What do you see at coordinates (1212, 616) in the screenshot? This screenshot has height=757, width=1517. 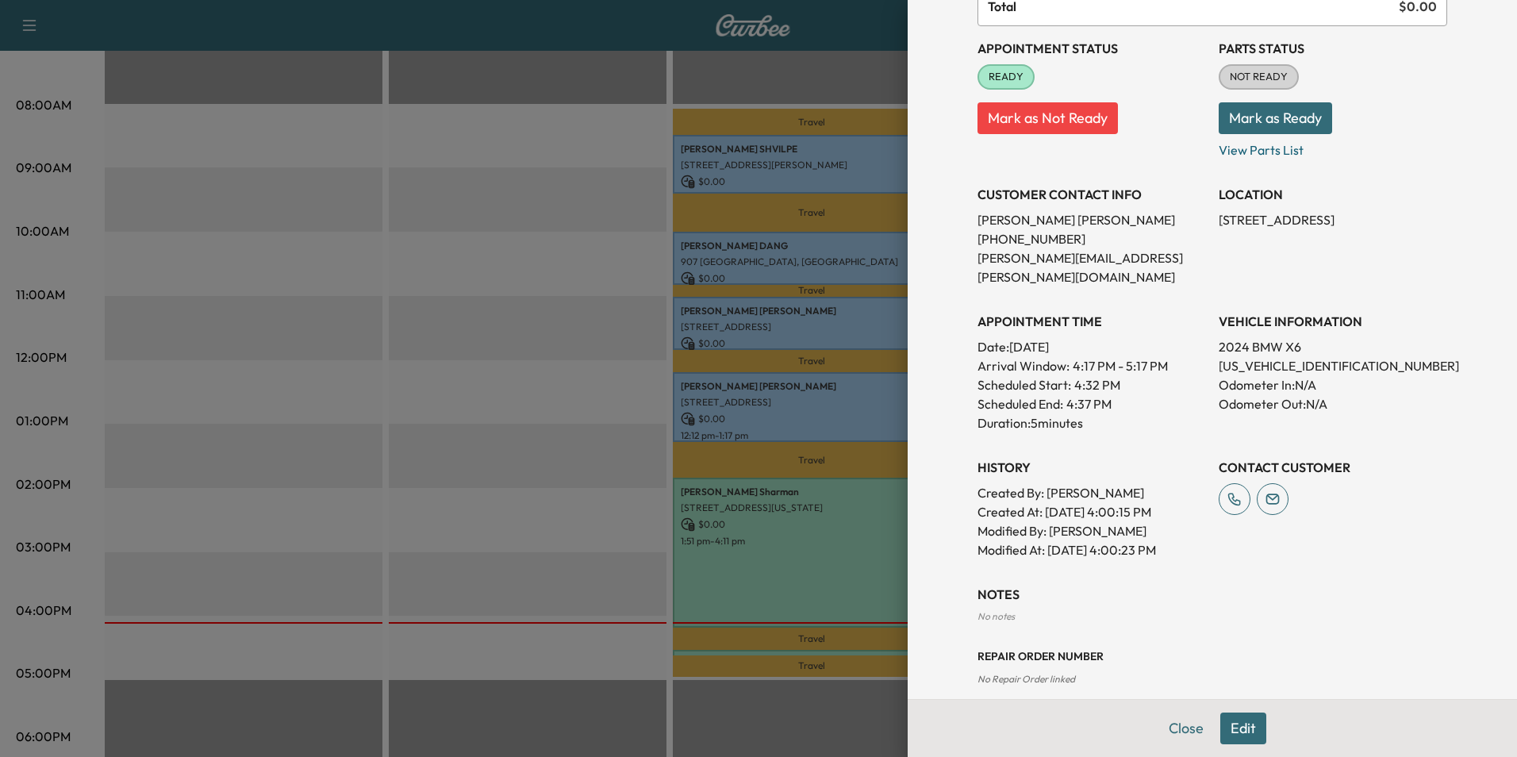 I see `div: No notes` at bounding box center [1212, 616].